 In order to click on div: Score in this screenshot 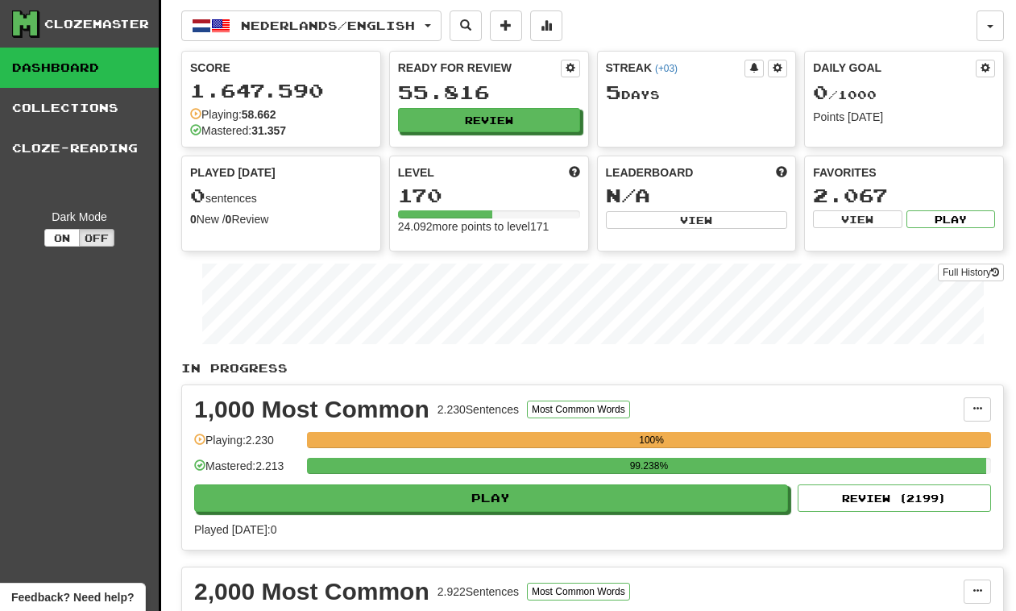, I will do `click(281, 68)`.